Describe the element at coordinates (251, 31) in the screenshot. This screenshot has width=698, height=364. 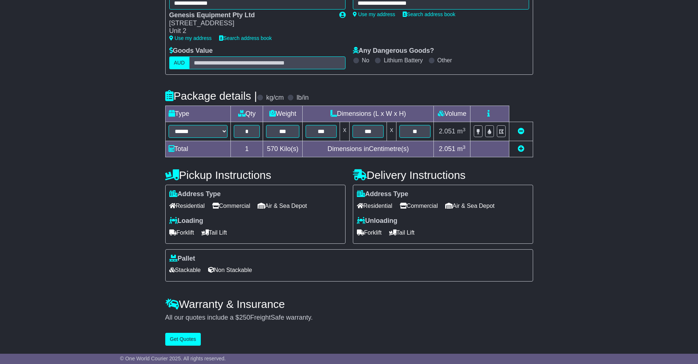
I see `div: Unit 2` at that location.